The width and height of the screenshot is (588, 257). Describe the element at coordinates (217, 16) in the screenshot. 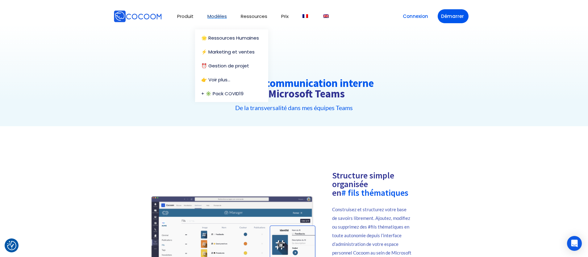

I see `a: Modèles` at that location.